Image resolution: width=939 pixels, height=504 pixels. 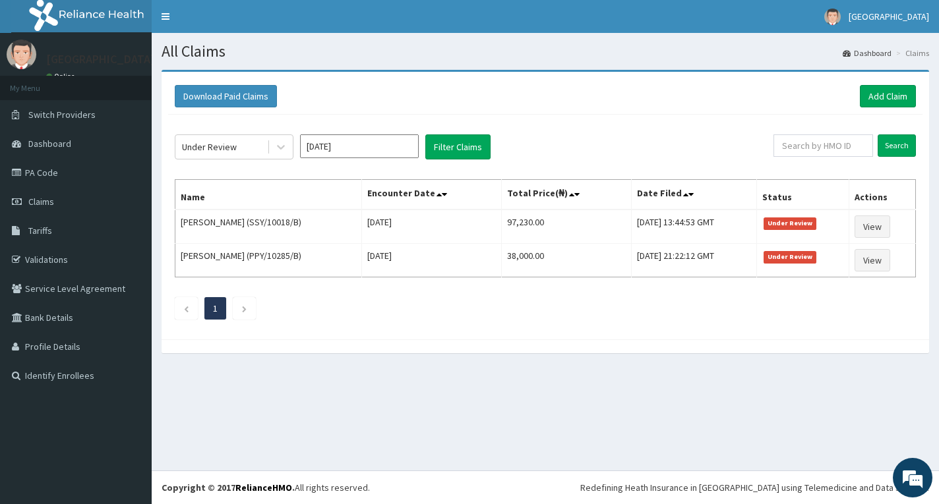 What do you see at coordinates (268, 195) in the screenshot?
I see `th: Name` at bounding box center [268, 195].